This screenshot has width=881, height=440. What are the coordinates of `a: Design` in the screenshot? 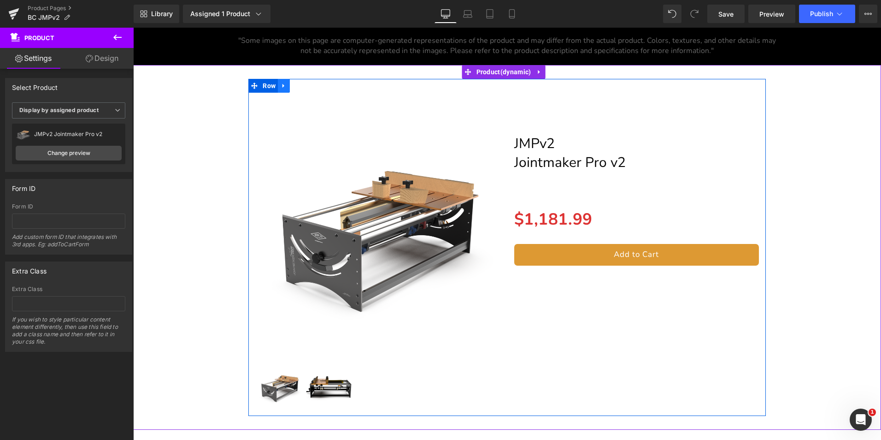 It's located at (102, 58).